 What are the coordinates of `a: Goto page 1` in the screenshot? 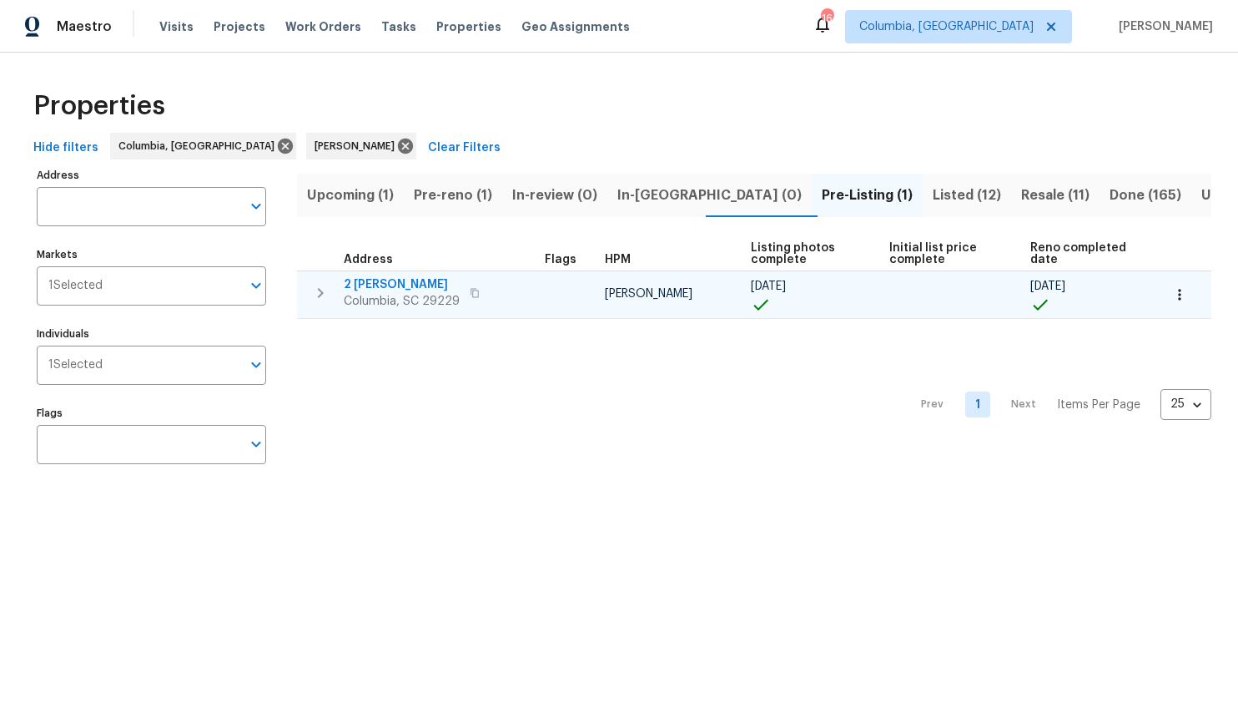 It's located at (978, 404).